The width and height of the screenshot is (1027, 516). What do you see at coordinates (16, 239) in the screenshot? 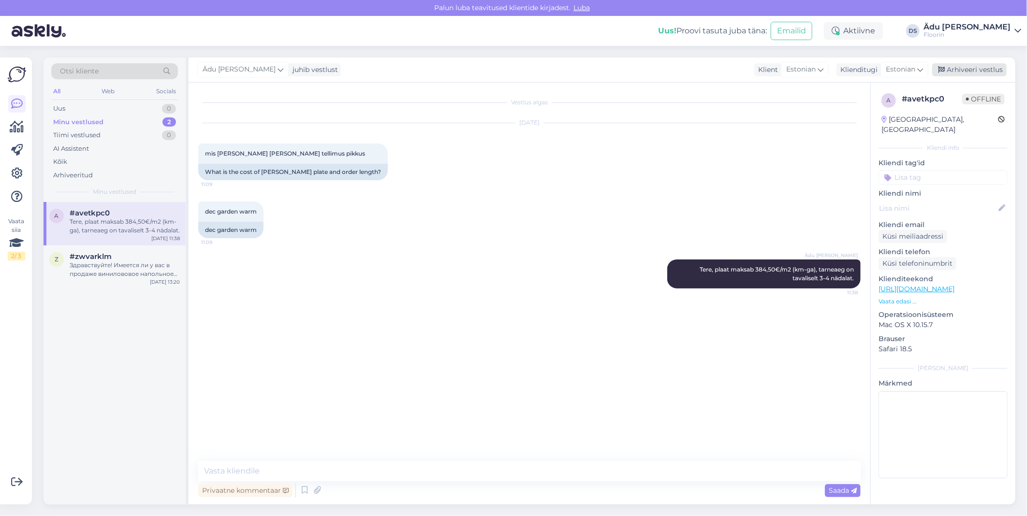
I see `div: Vaata siia` at bounding box center [16, 239].